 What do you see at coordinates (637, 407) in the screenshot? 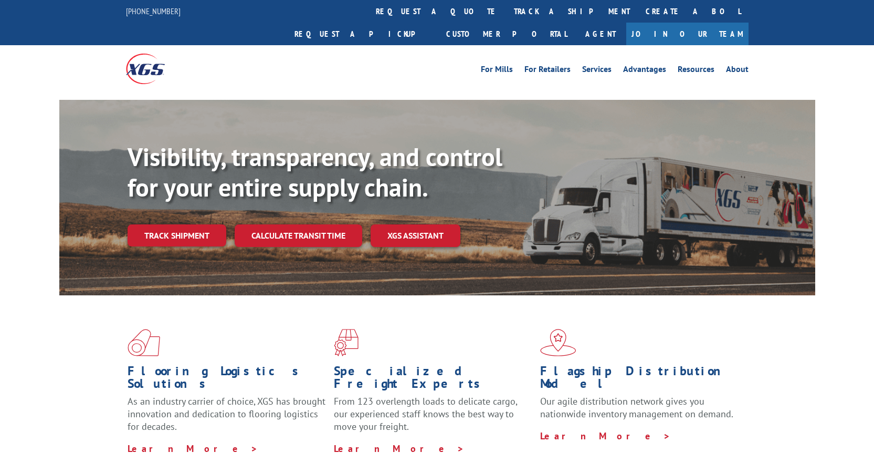
I see `span: Our agile distribution network gives you nationwide inventory management on demand.` at bounding box center [637, 407].